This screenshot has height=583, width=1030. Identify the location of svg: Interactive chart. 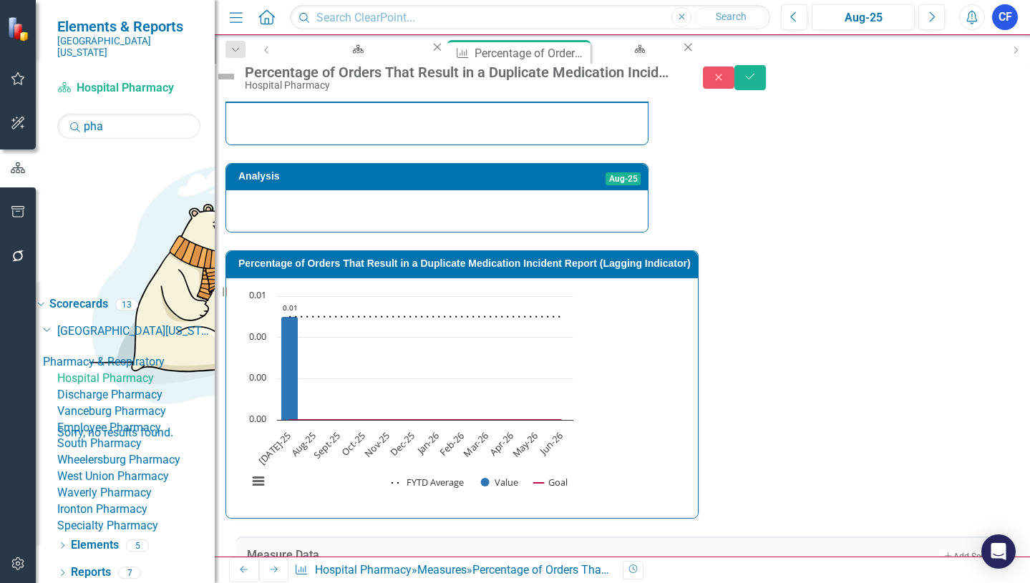
(410, 397).